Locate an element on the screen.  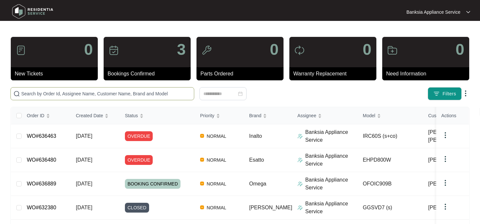
p: Bookings Confirmed is located at coordinates (149, 74).